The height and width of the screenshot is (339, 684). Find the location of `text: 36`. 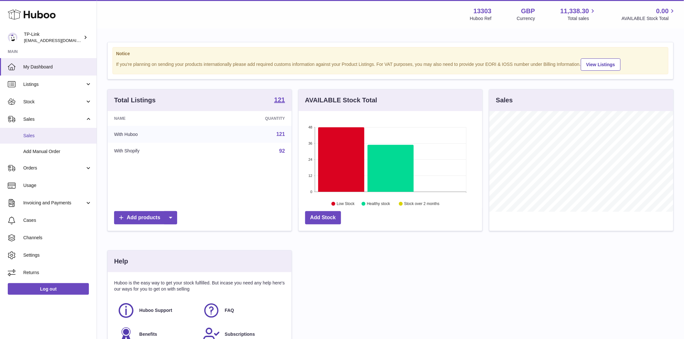

text: 36 is located at coordinates (310, 143).